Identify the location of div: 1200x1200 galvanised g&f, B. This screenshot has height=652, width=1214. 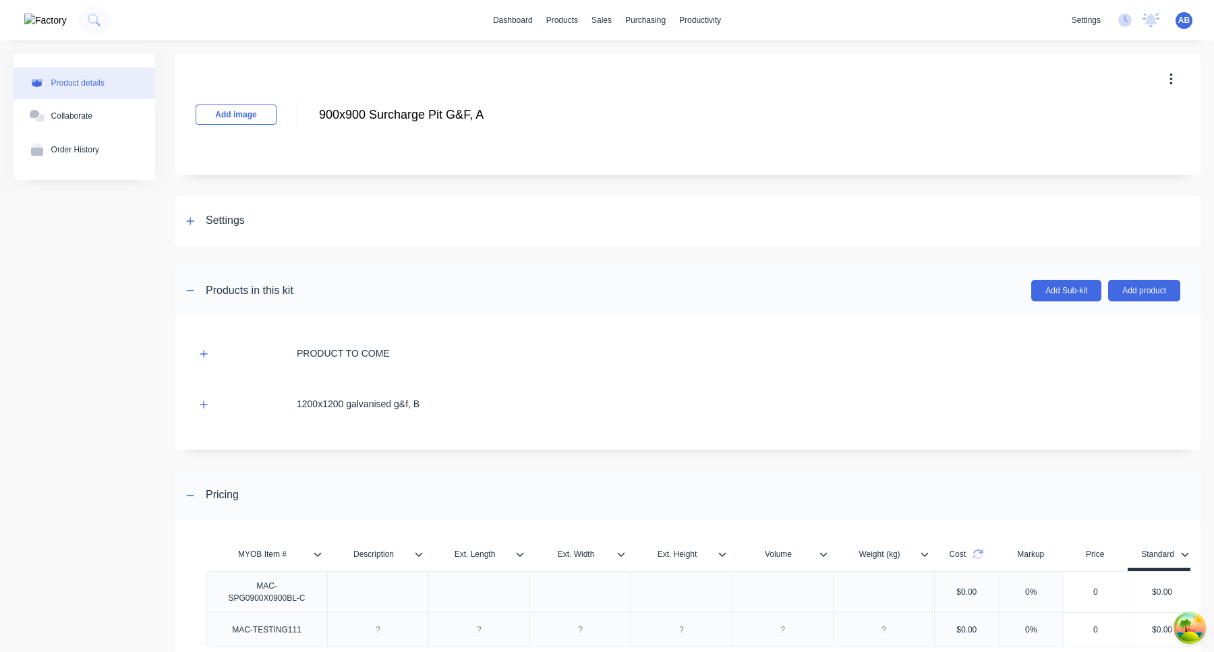
(358, 404).